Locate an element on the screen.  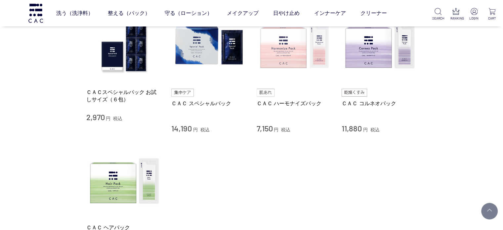
span: 14,190 is located at coordinates (181, 128).